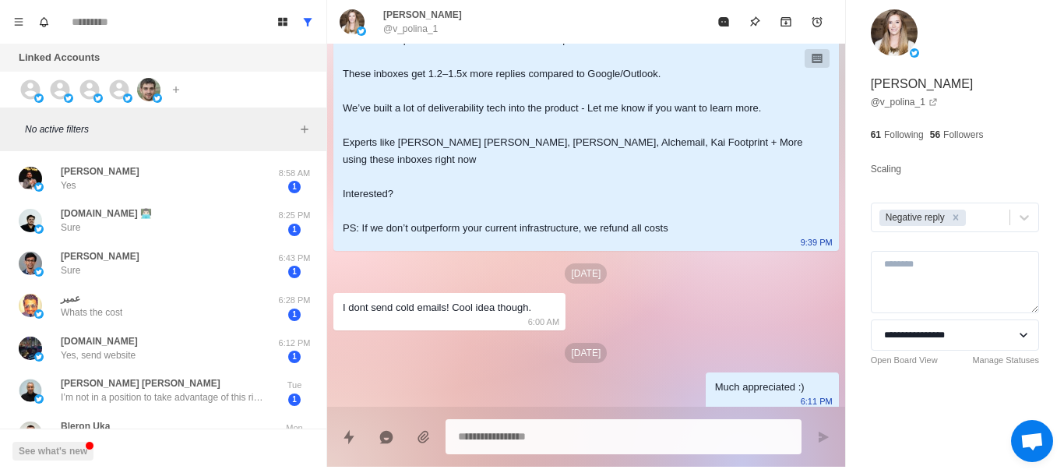 The width and height of the screenshot is (1064, 473). Describe the element at coordinates (295, 343) in the screenshot. I see `p: 6:12 PM` at that location.